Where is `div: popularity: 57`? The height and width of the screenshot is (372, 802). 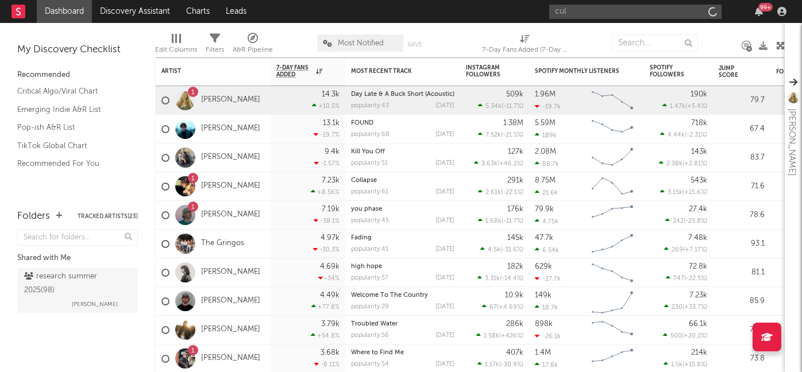
div: popularity: 57 is located at coordinates (369, 278).